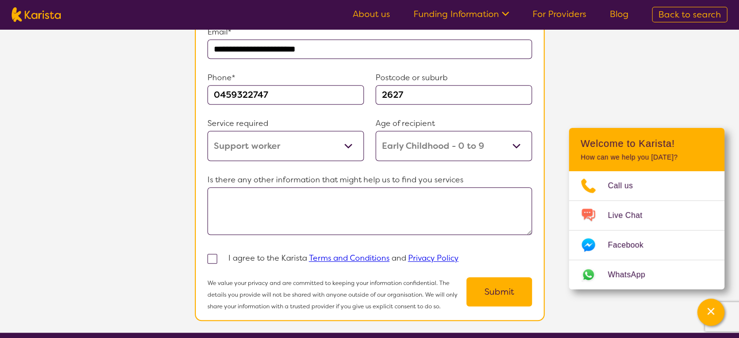 The width and height of the screenshot is (739, 338). Describe the element at coordinates (630, 215) in the screenshot. I see `span: Live Chat` at that location.